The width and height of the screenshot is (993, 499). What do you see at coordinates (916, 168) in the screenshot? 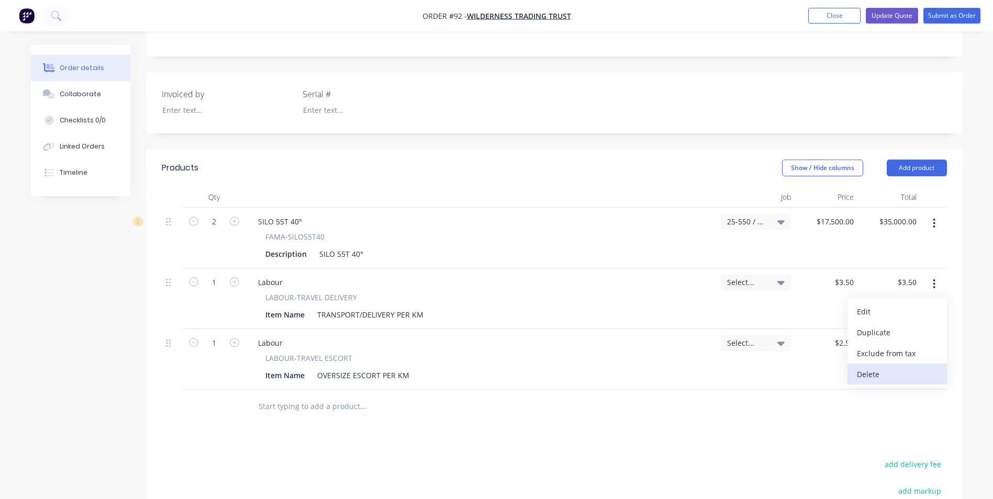
I see `button: Add product` at bounding box center [916, 168].